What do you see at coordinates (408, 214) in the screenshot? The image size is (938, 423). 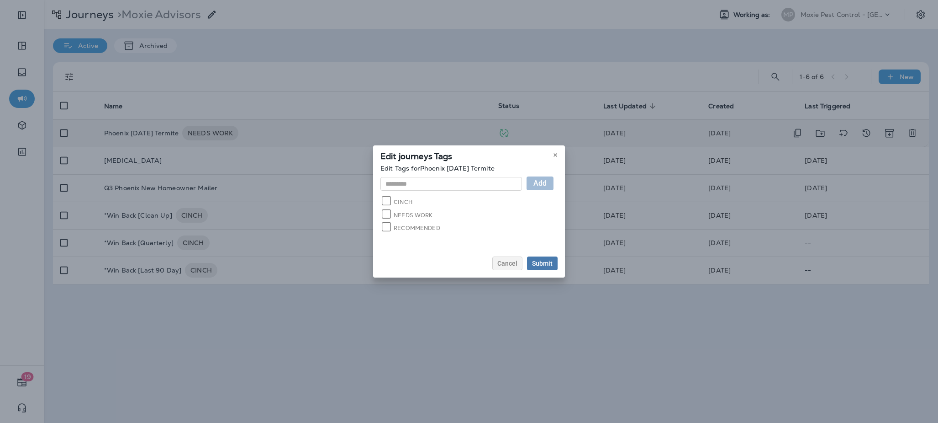 I see `label: NEEDS WORK` at bounding box center [408, 214].